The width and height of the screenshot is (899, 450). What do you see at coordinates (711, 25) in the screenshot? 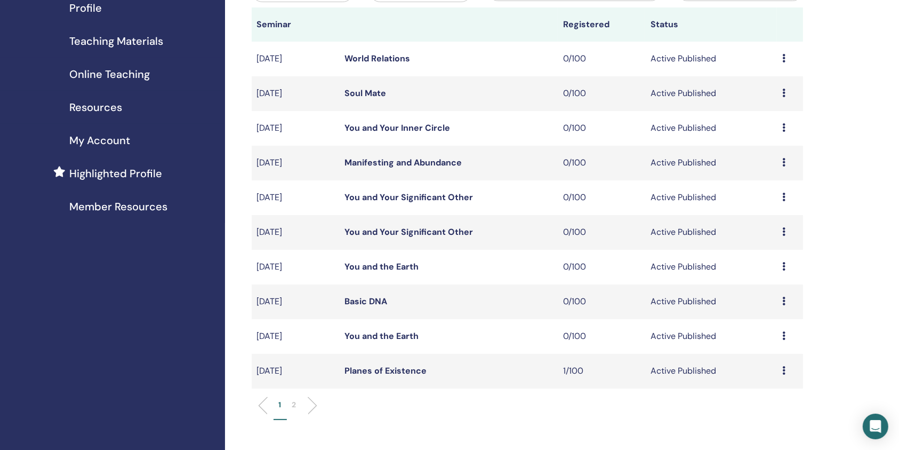
I see `th: Status` at bounding box center [711, 25].